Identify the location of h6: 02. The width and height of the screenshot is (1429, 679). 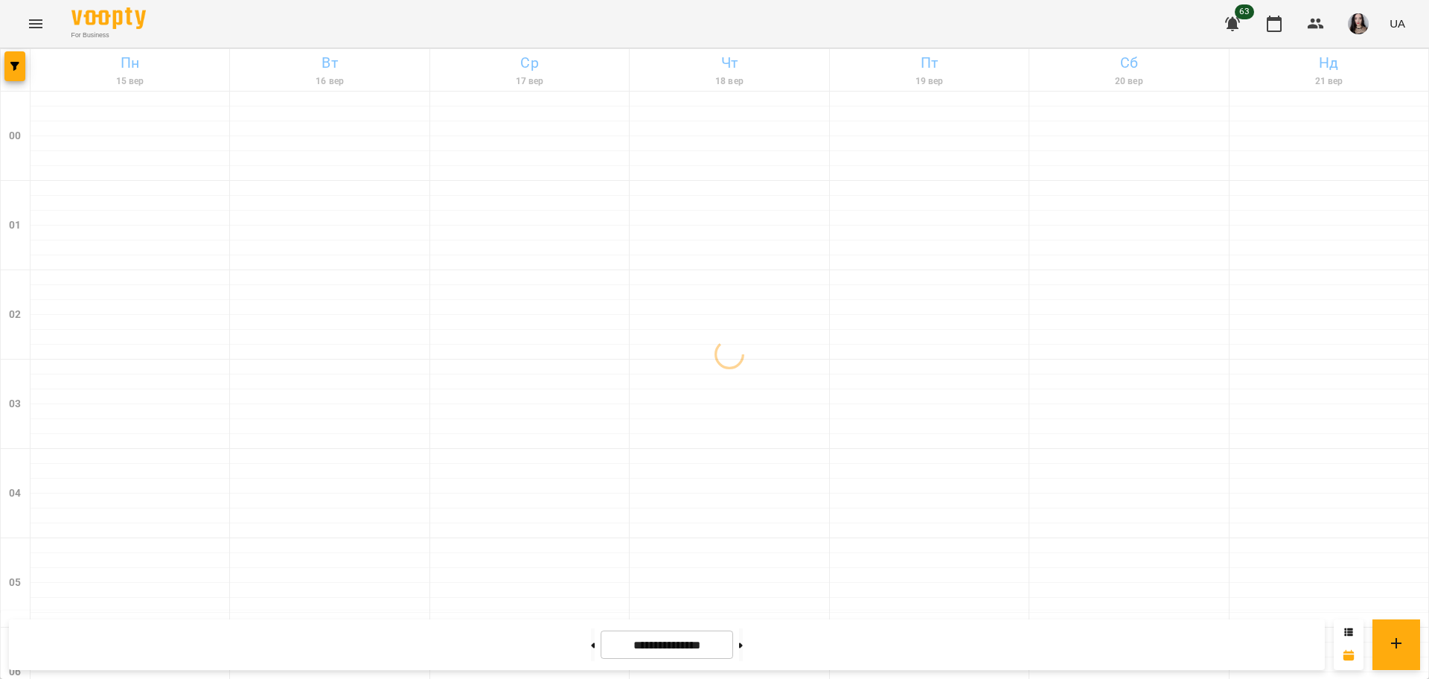
(15, 315).